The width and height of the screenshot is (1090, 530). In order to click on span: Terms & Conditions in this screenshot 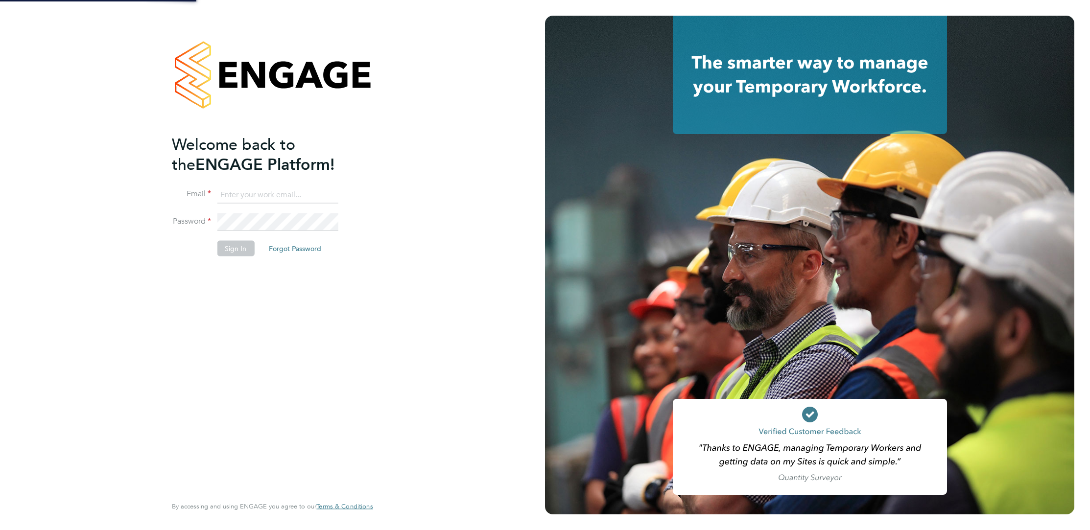, I will do `click(344, 506)`.